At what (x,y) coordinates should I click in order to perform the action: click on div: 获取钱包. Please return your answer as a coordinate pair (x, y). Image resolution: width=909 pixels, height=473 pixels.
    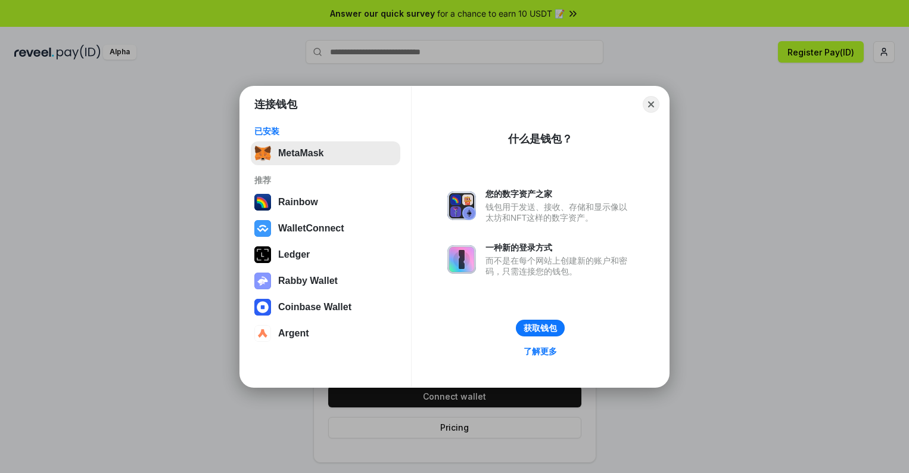
    Looking at the image, I should click on (541, 328).